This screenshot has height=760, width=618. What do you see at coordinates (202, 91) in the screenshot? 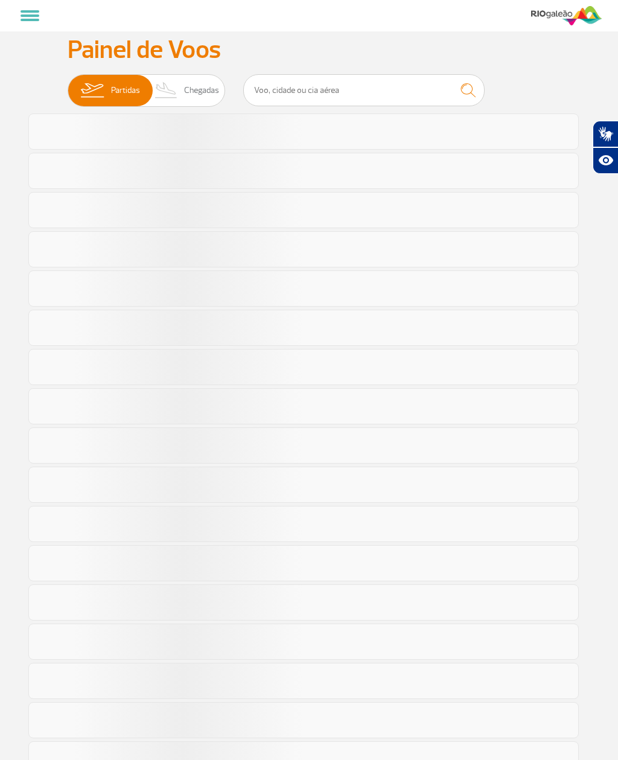
I see `span: Chegadas` at bounding box center [202, 91].